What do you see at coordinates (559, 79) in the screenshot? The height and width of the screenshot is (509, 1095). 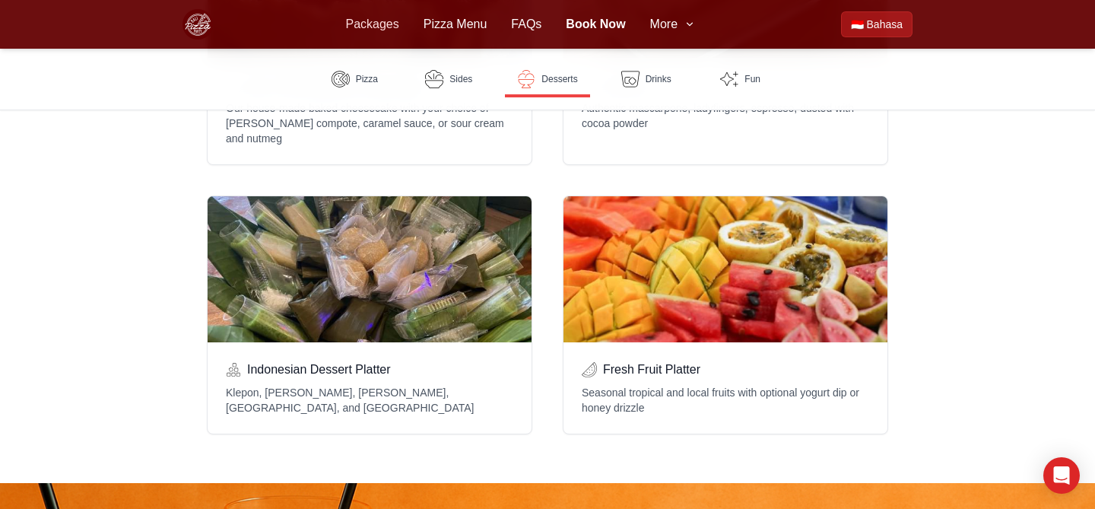 I see `span: Desserts` at bounding box center [559, 79].